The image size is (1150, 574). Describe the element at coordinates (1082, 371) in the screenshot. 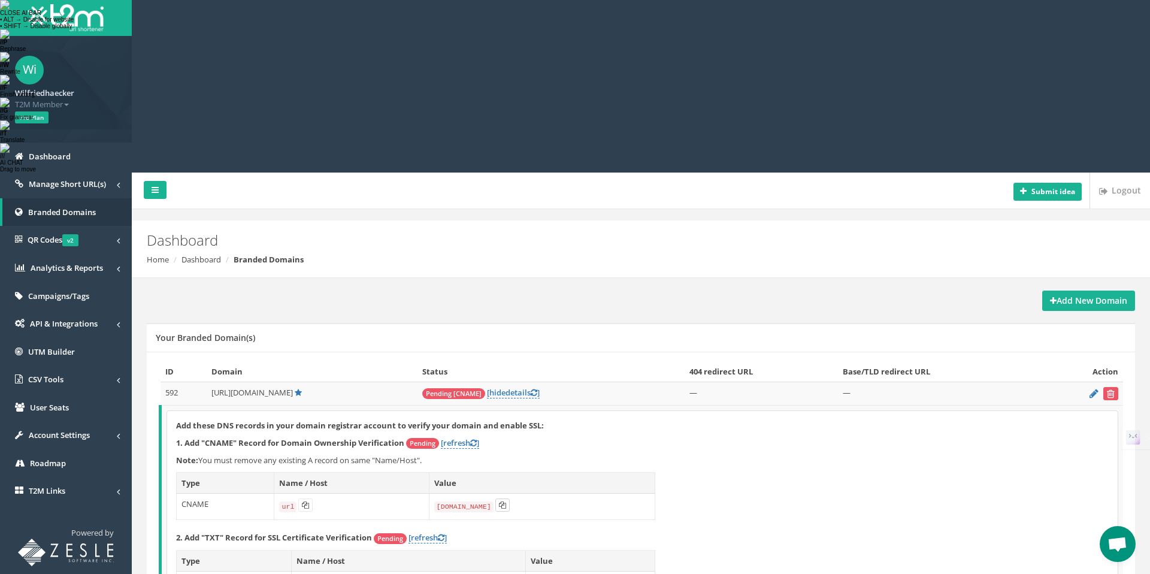

I see `th: Action` at that location.